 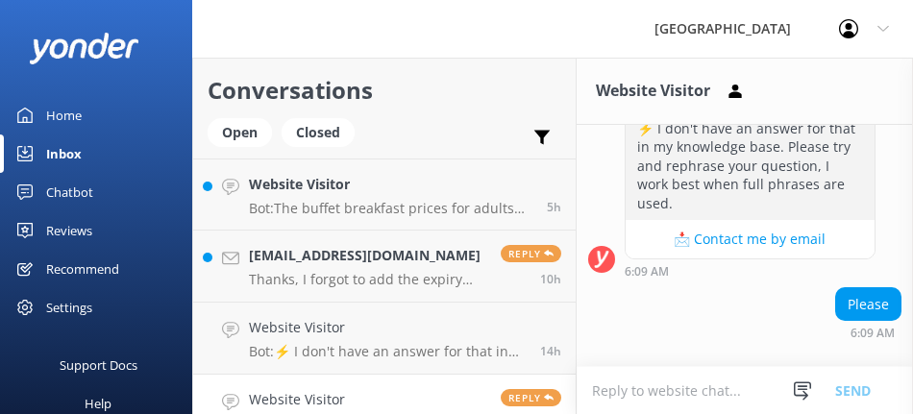 What do you see at coordinates (384, 194) in the screenshot?
I see `a: Website VisitorBot:The buffet breakfast prices for adults are $34.90 for cooked and $24.90 for co...` at bounding box center [384, 194].